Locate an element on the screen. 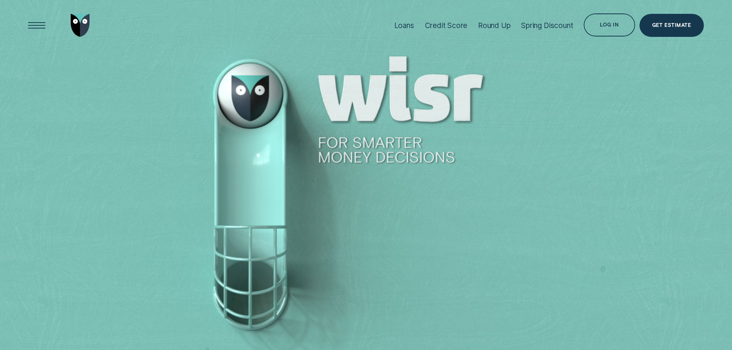  img: Wisr is located at coordinates (80, 25).